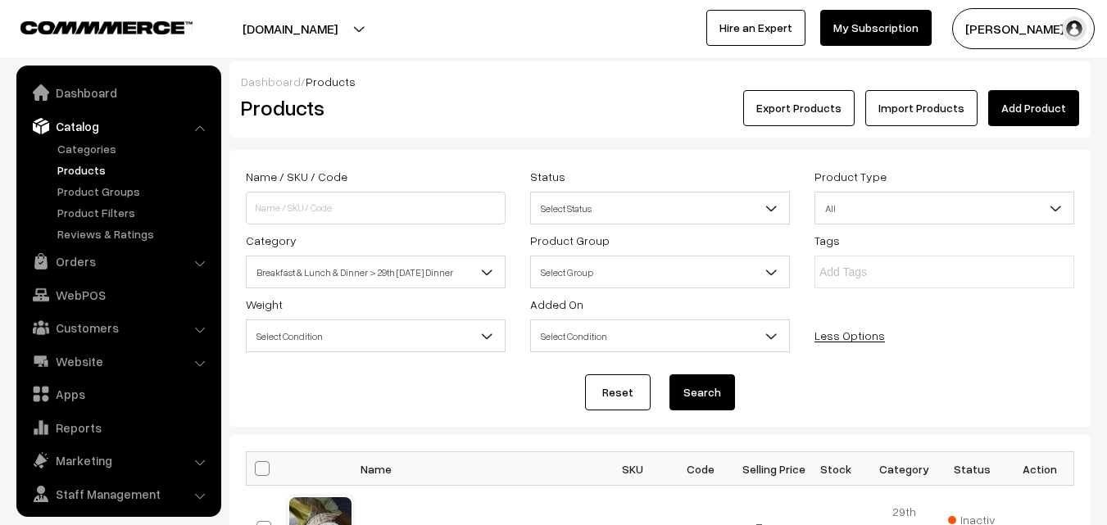 The image size is (1107, 525). I want to click on a: COMMMERCE, so click(92, 26).